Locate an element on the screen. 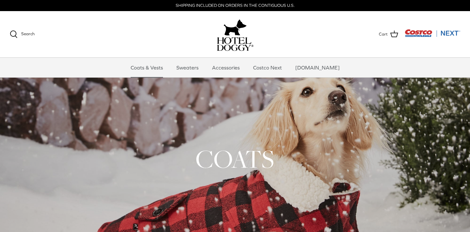 The image size is (470, 232). img: hoteldoggy.com is located at coordinates (235, 27).